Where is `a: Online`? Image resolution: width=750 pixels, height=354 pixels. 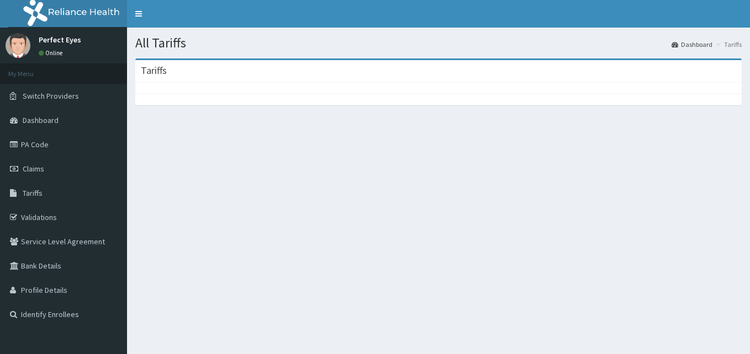 a: Online is located at coordinates (52, 53).